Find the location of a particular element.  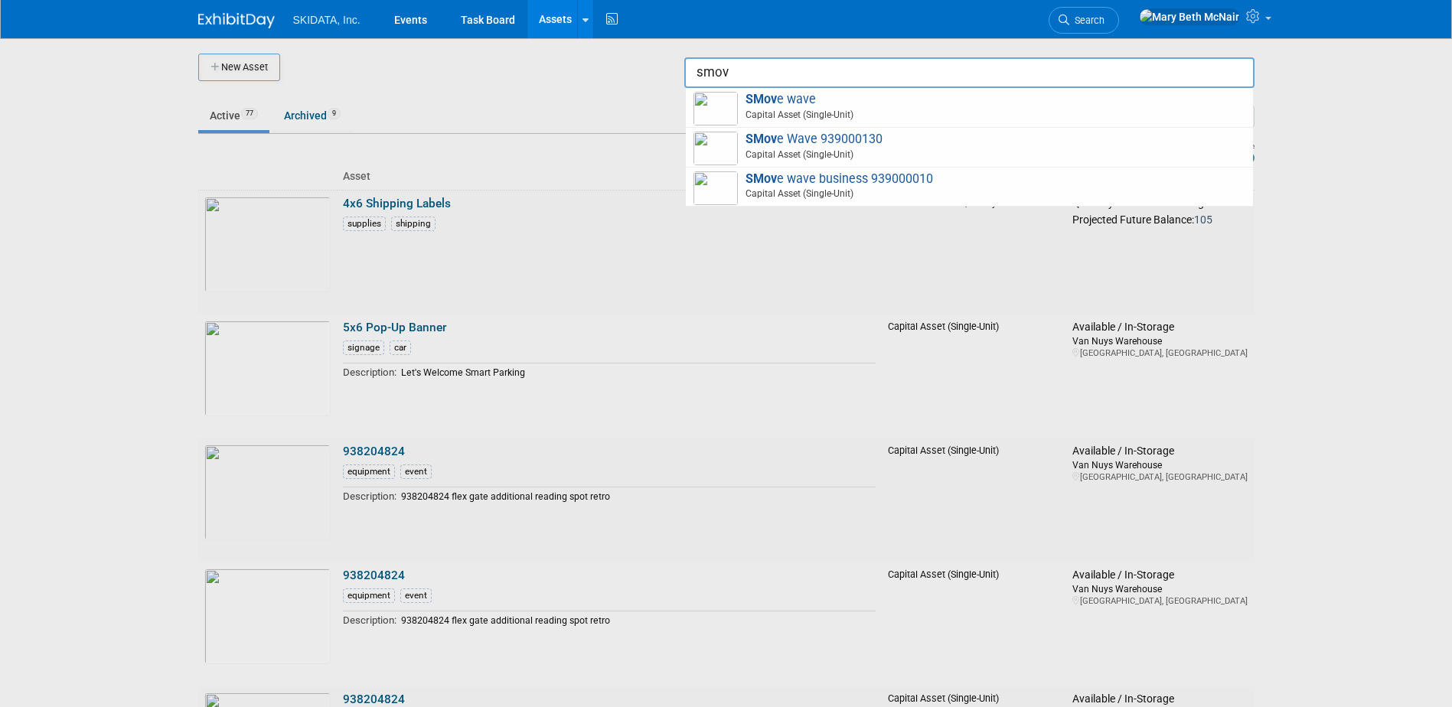

span: SKIDATA, Inc. is located at coordinates (327, 20).